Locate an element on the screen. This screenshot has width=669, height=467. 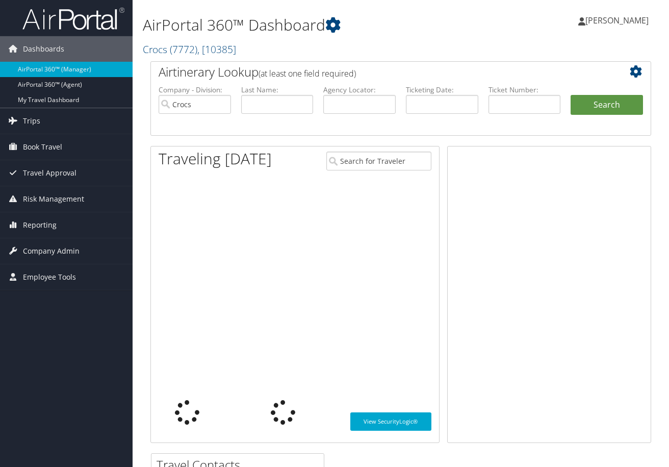
label: Last Name: is located at coordinates (277, 90).